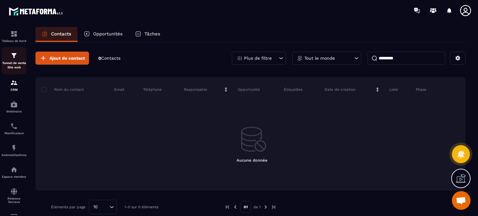 The height and width of the screenshot is (216, 478). What do you see at coordinates (257, 207) in the screenshot?
I see `p: de 1` at bounding box center [257, 207].